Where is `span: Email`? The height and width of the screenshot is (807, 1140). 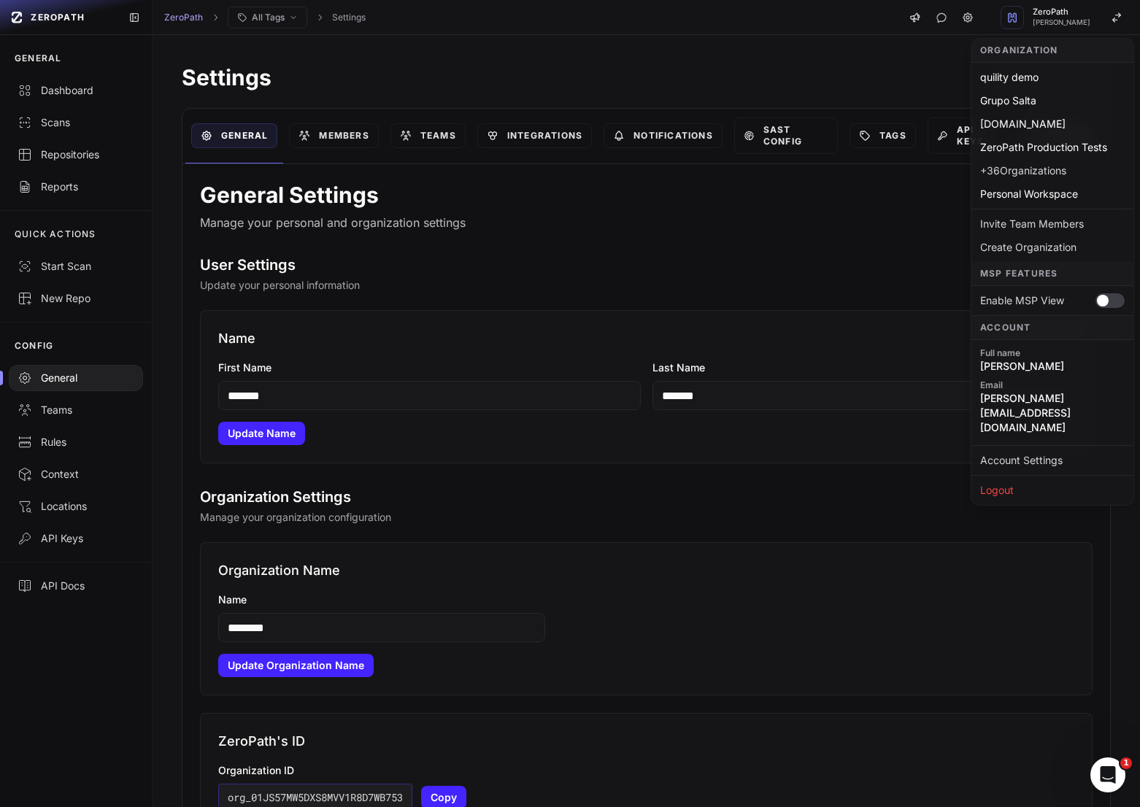
span: Email is located at coordinates (1052, 385).